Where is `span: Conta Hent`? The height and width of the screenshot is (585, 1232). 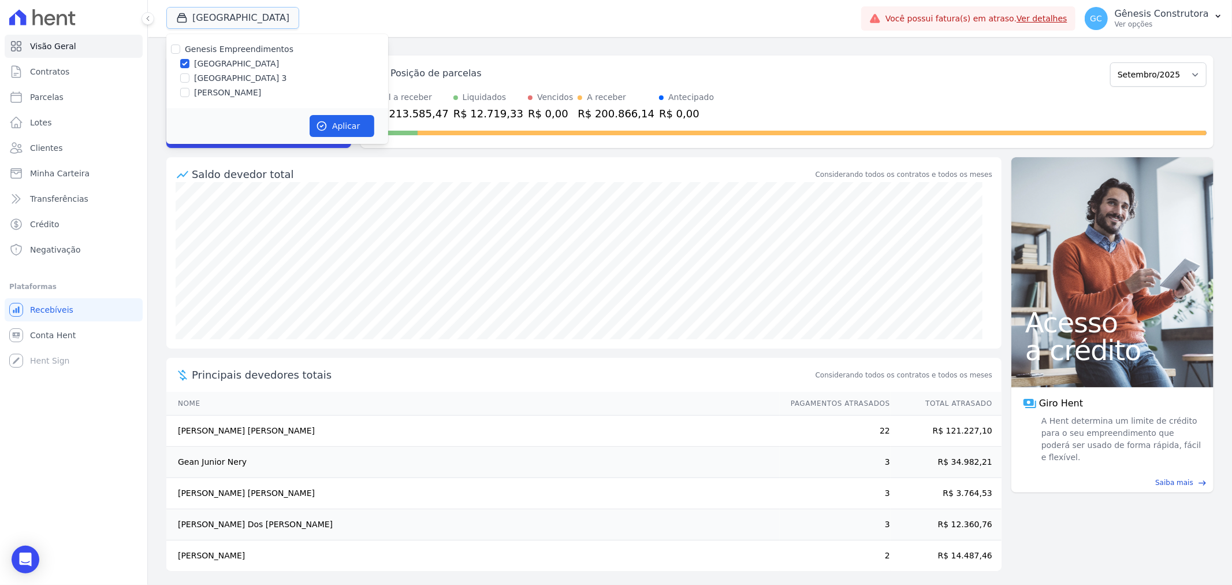
span: Conta Hent is located at coordinates (53, 335).